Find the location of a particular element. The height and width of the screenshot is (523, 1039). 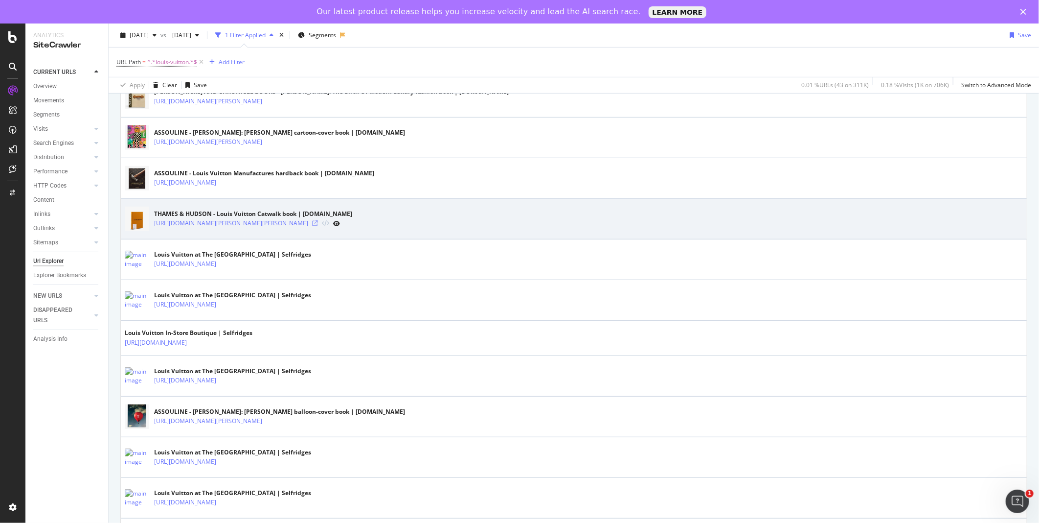

a: NEW URLS is located at coordinates (62, 296).